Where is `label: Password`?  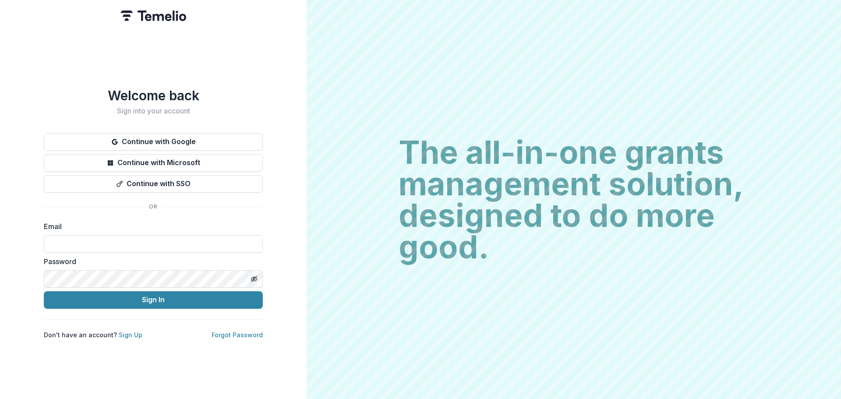 label: Password is located at coordinates (151, 262).